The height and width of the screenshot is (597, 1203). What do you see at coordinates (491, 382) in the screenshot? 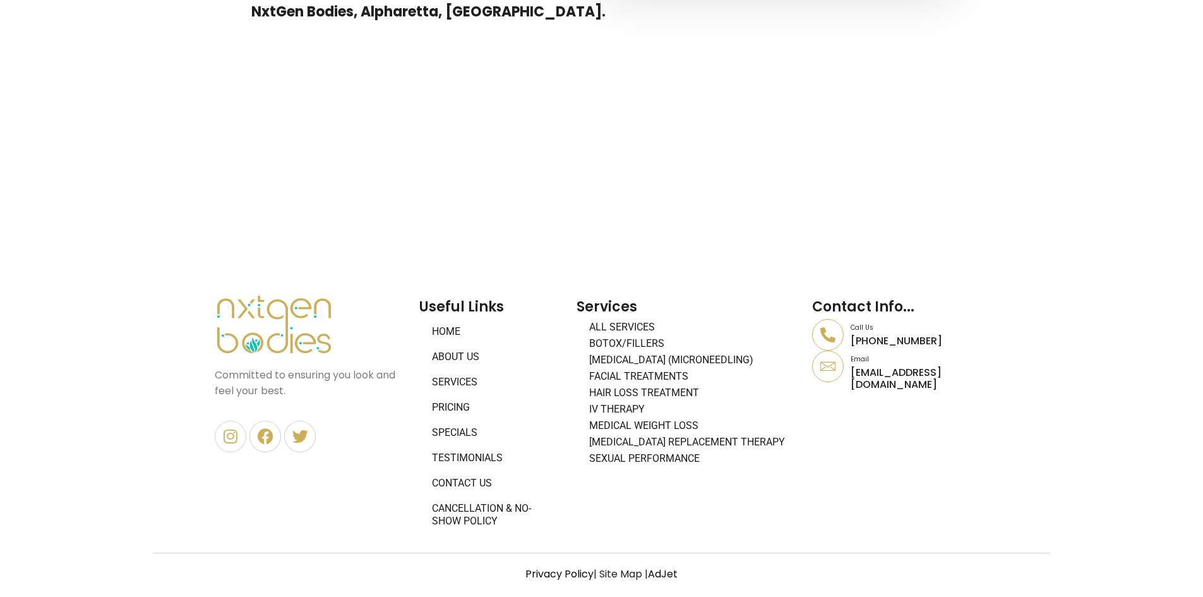
I see `a: Services` at bounding box center [491, 382].